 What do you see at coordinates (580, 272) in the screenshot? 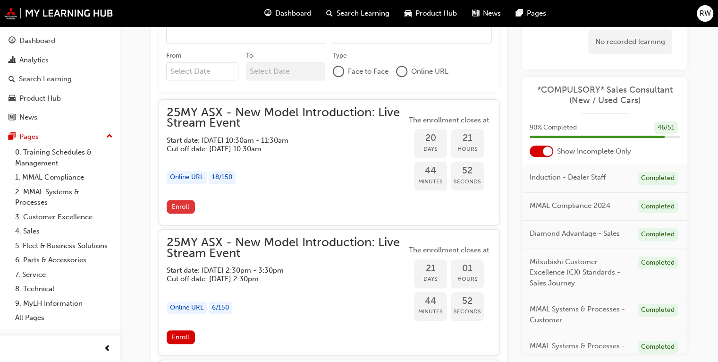
I see `span: Mitsubishi Customer Excellence (CX) Standards - Sales Journey` at bounding box center [580, 272].